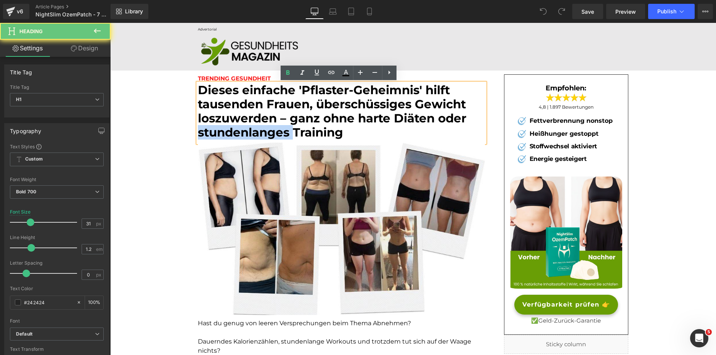 The image size is (716, 355). What do you see at coordinates (134, 11) in the screenshot?
I see `span: Library` at bounding box center [134, 11].